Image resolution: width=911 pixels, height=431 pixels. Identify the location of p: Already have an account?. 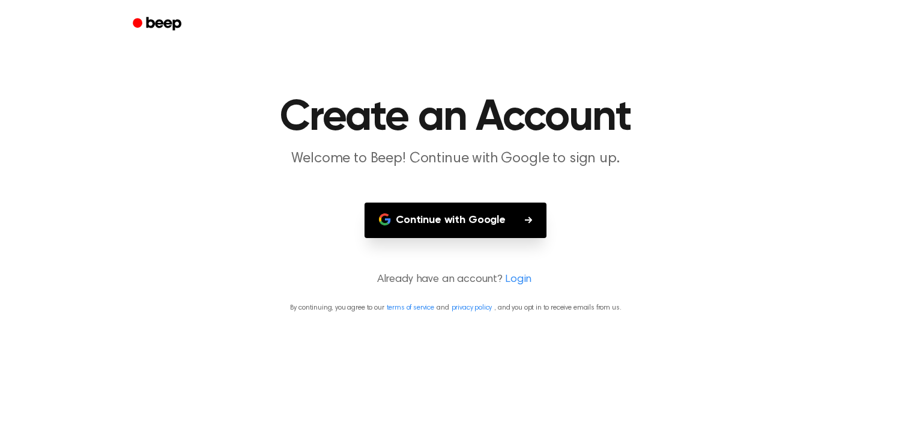
(455, 279).